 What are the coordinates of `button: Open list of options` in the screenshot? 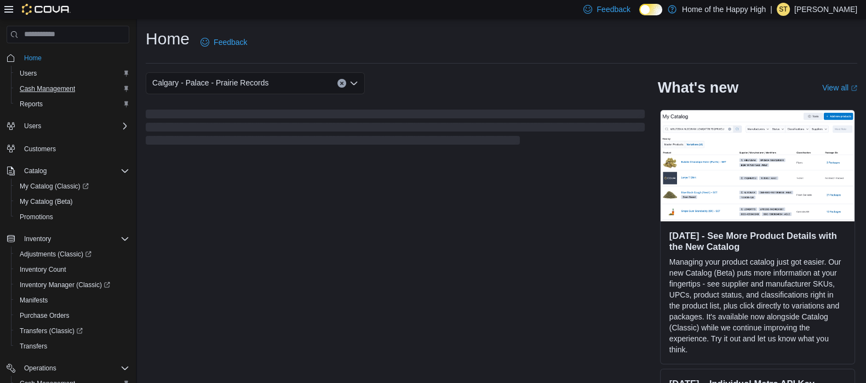 It's located at (354, 83).